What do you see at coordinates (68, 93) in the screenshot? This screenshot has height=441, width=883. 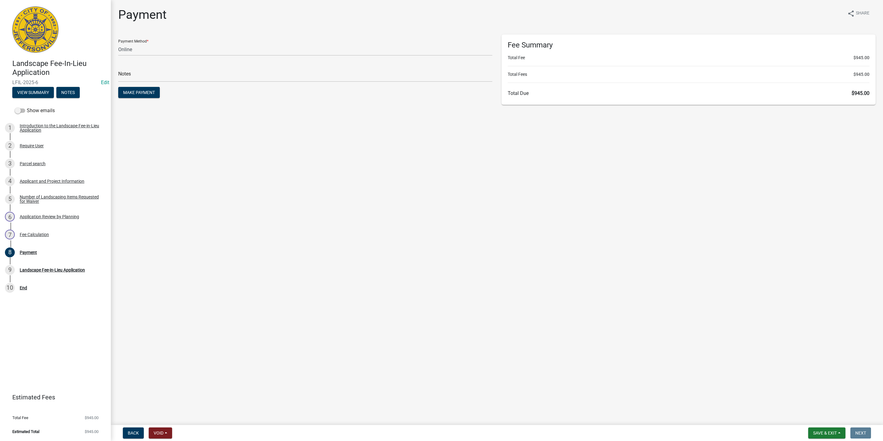 I see `wm-modal-confirm: Notes` at bounding box center [68, 93].